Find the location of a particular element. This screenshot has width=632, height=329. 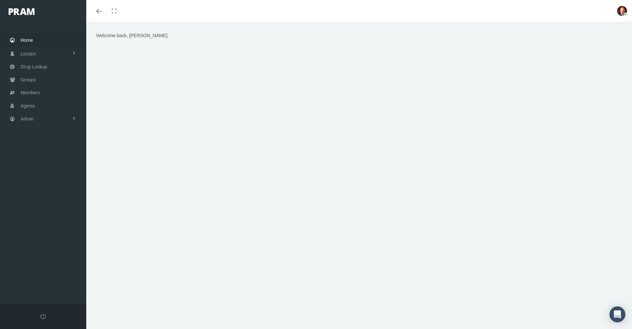

img: PRAM_20_x_78.png is located at coordinates (22, 12).